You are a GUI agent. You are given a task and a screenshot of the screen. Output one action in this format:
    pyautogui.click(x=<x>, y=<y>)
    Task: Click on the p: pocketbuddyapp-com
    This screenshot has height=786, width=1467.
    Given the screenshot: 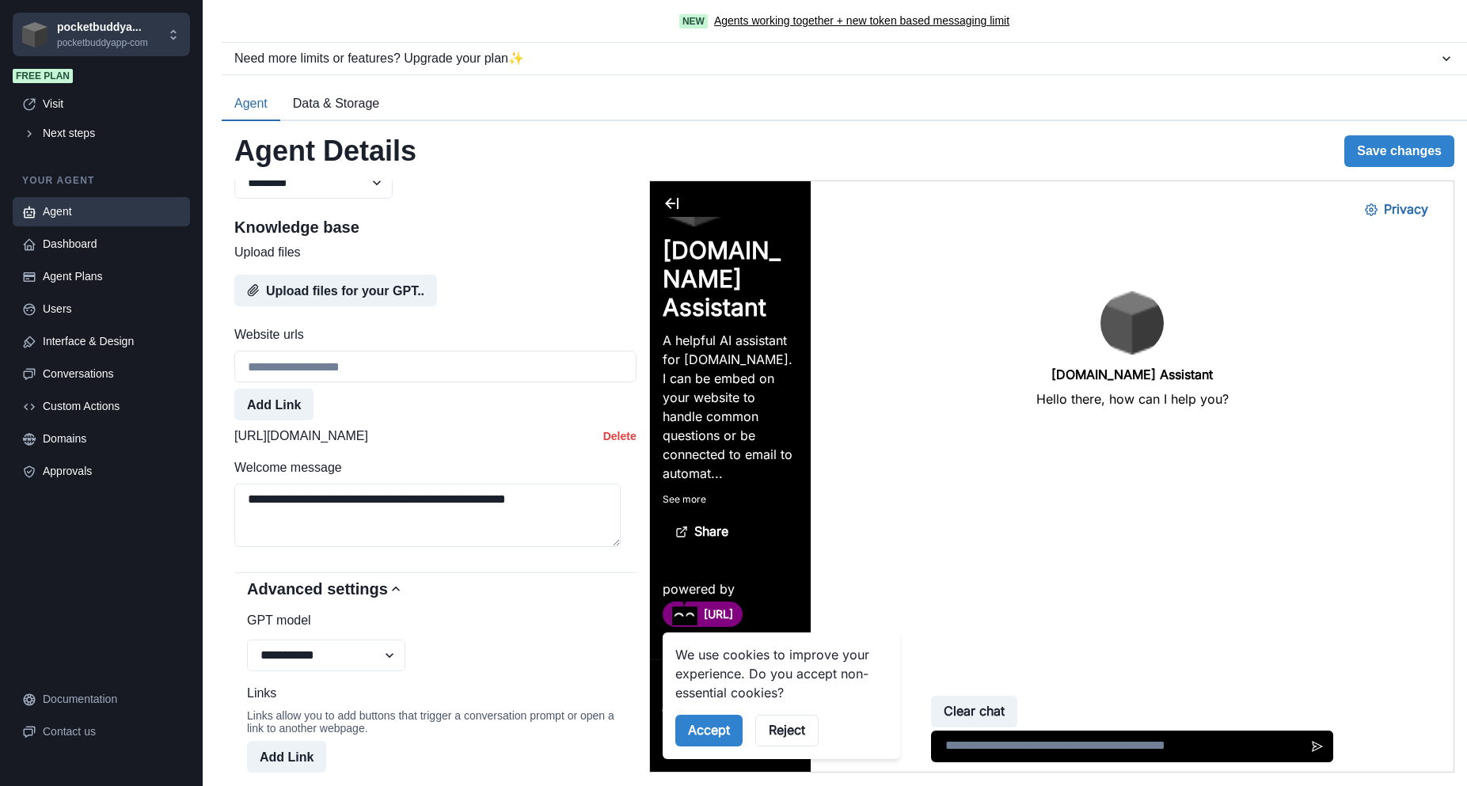 What is the action you would take?
    pyautogui.click(x=102, y=43)
    